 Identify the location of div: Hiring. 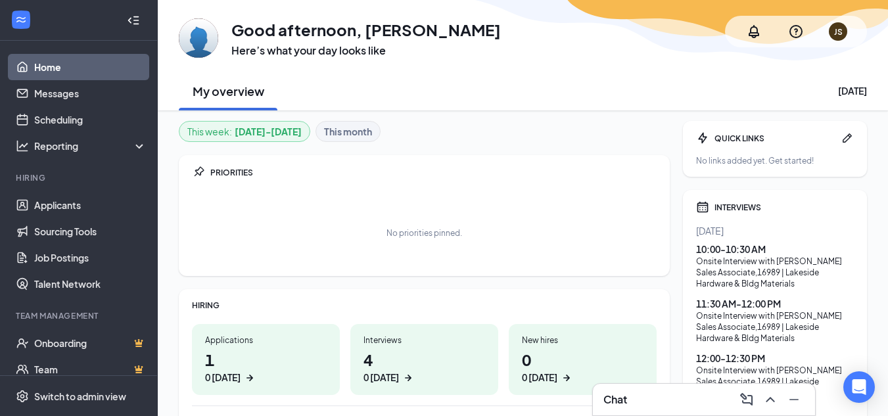
(80, 177).